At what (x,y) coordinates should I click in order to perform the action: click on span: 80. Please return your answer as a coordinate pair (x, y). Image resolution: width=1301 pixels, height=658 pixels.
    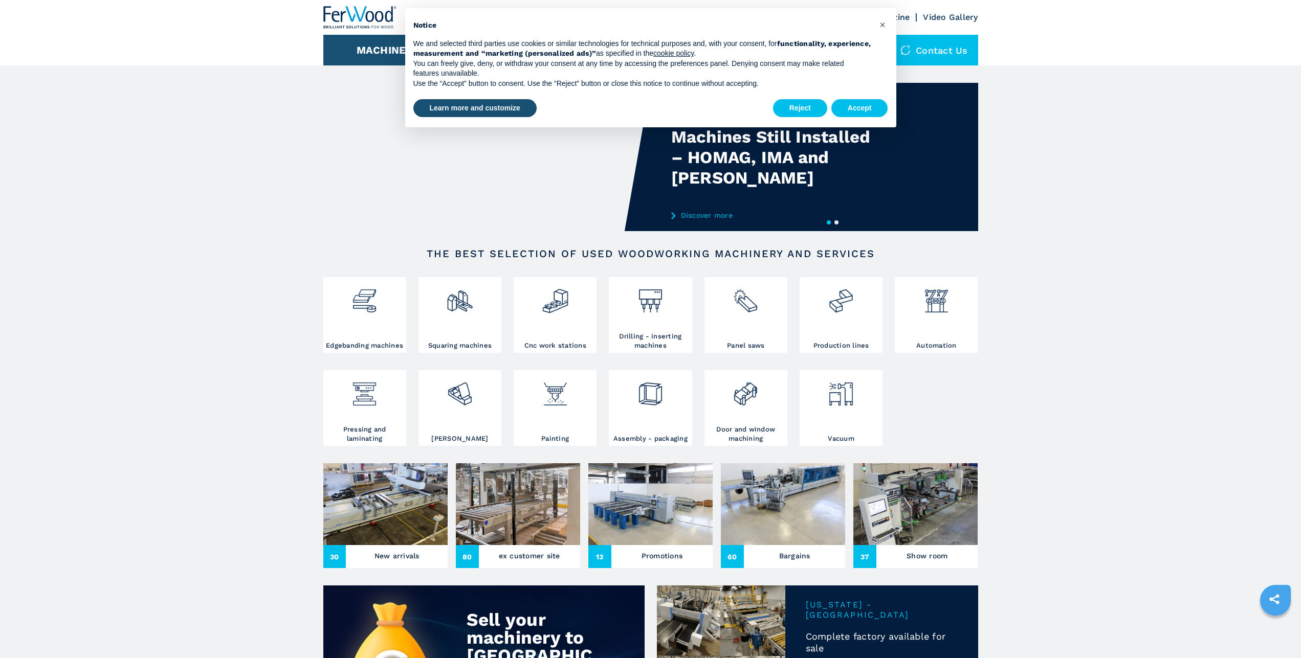
    Looking at the image, I should click on (467, 556).